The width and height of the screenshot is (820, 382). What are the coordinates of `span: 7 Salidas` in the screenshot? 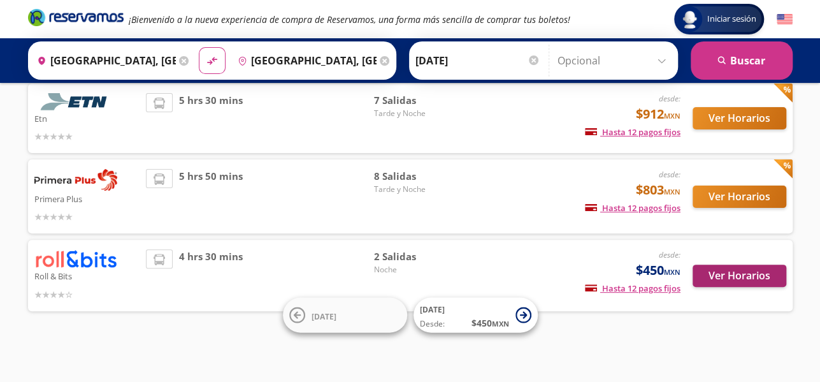 It's located at (418, 100).